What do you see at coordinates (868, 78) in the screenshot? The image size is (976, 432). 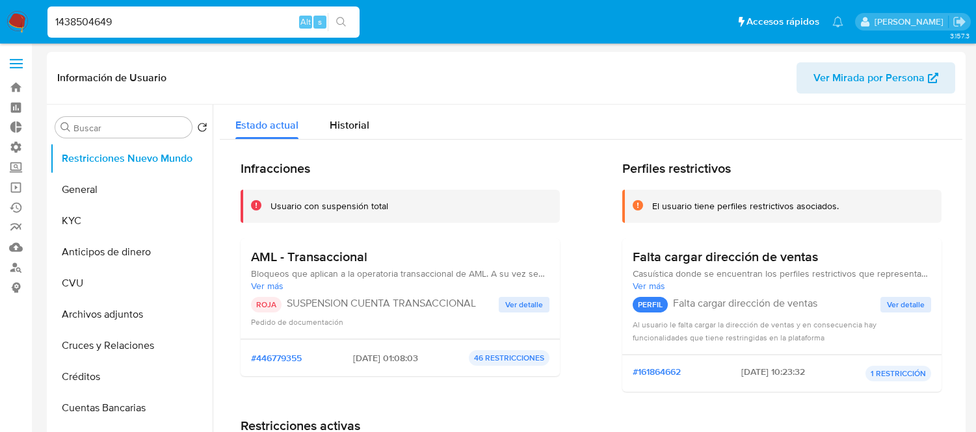 I see `span: Ver Mirada por Persona` at bounding box center [868, 78].